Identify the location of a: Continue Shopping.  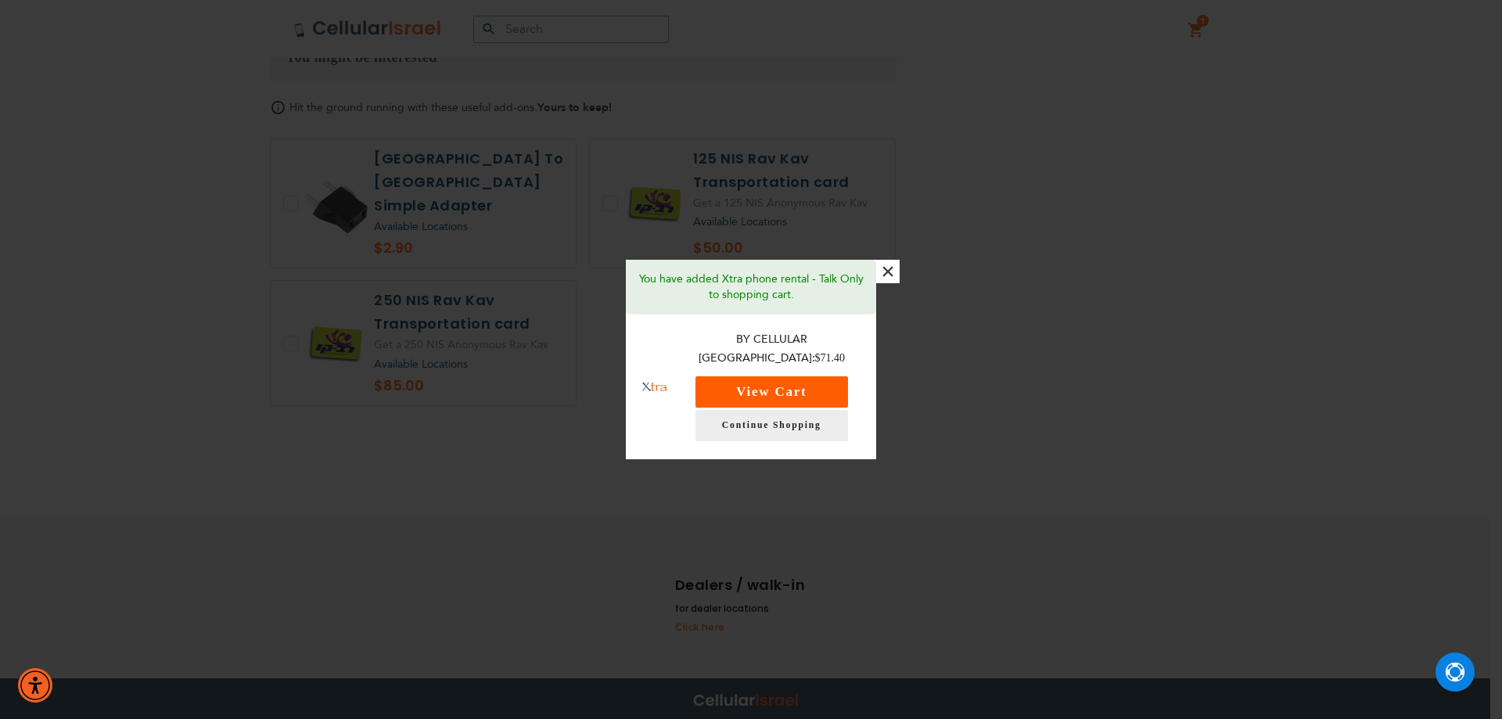
(772, 426).